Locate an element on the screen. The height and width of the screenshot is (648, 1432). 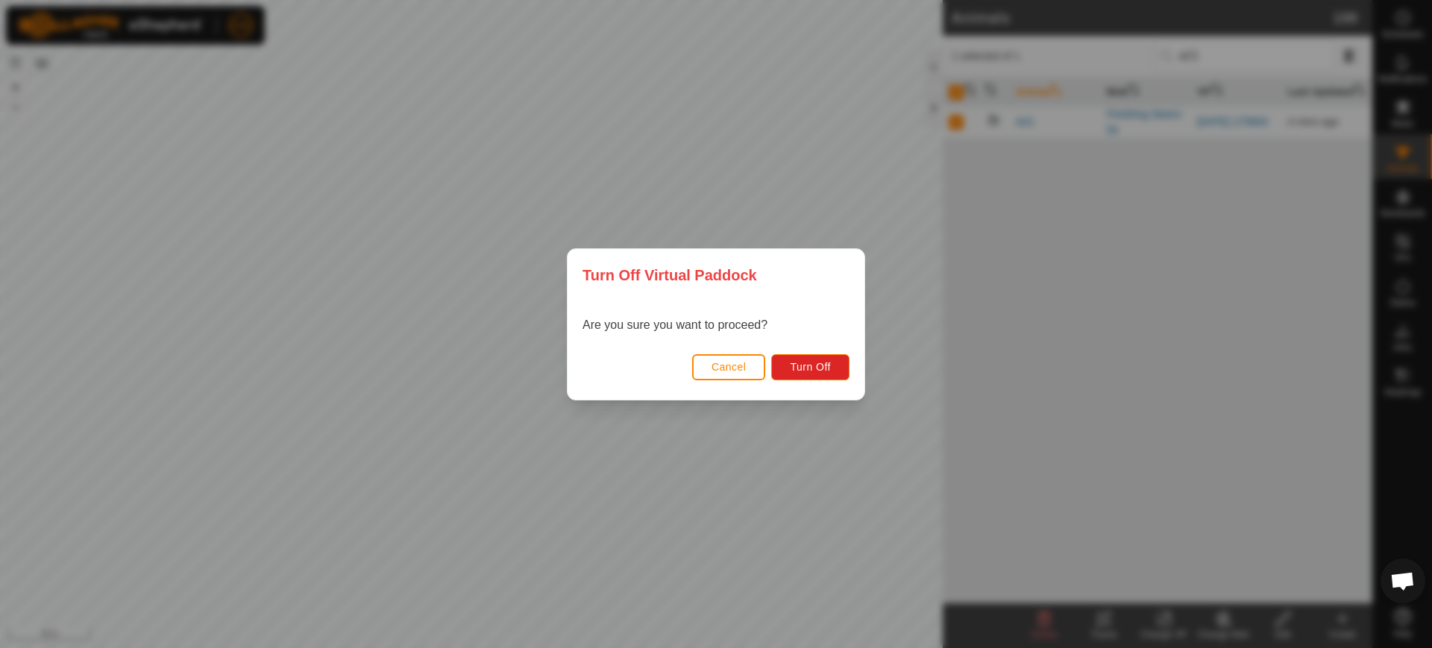
span: Turn Off Virtual Paddock is located at coordinates (670, 275).